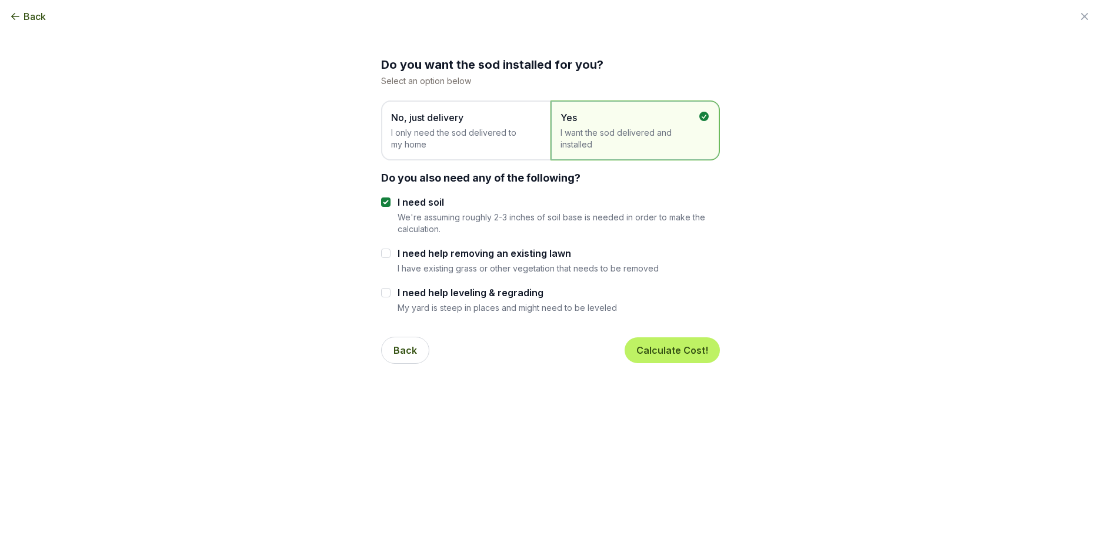 The image size is (1101, 543). I want to click on span: Yes, so click(629, 118).